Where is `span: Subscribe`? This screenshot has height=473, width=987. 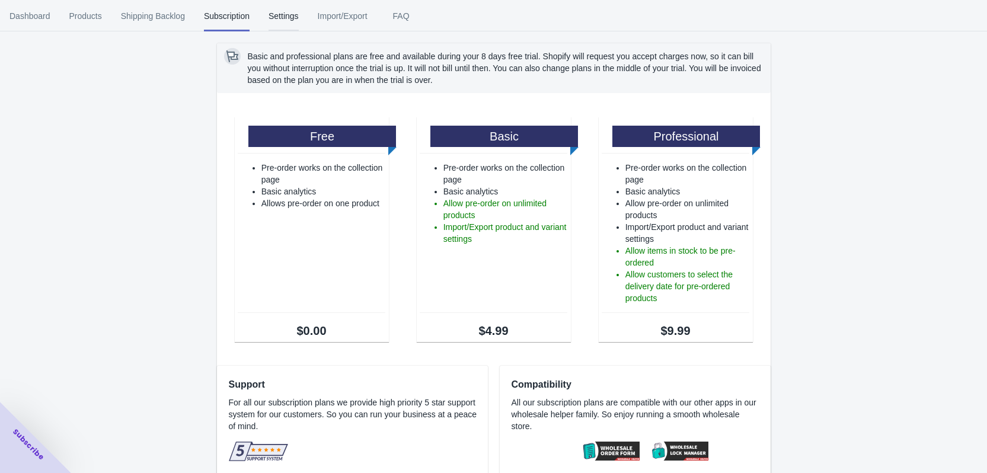
span: Subscribe is located at coordinates (28, 445).